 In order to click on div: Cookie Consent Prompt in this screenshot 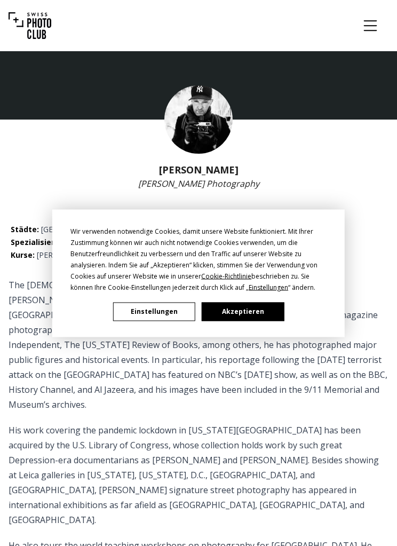, I will do `click(199, 273)`.